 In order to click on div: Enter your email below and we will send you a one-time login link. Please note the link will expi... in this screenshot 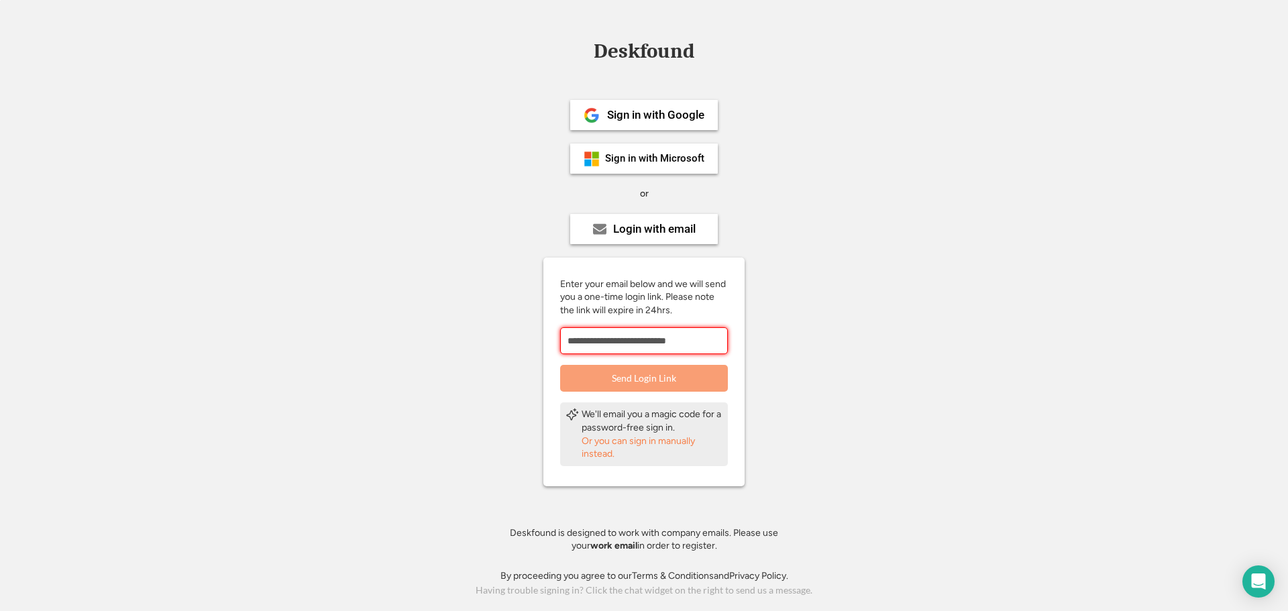, I will do `click(644, 297)`.